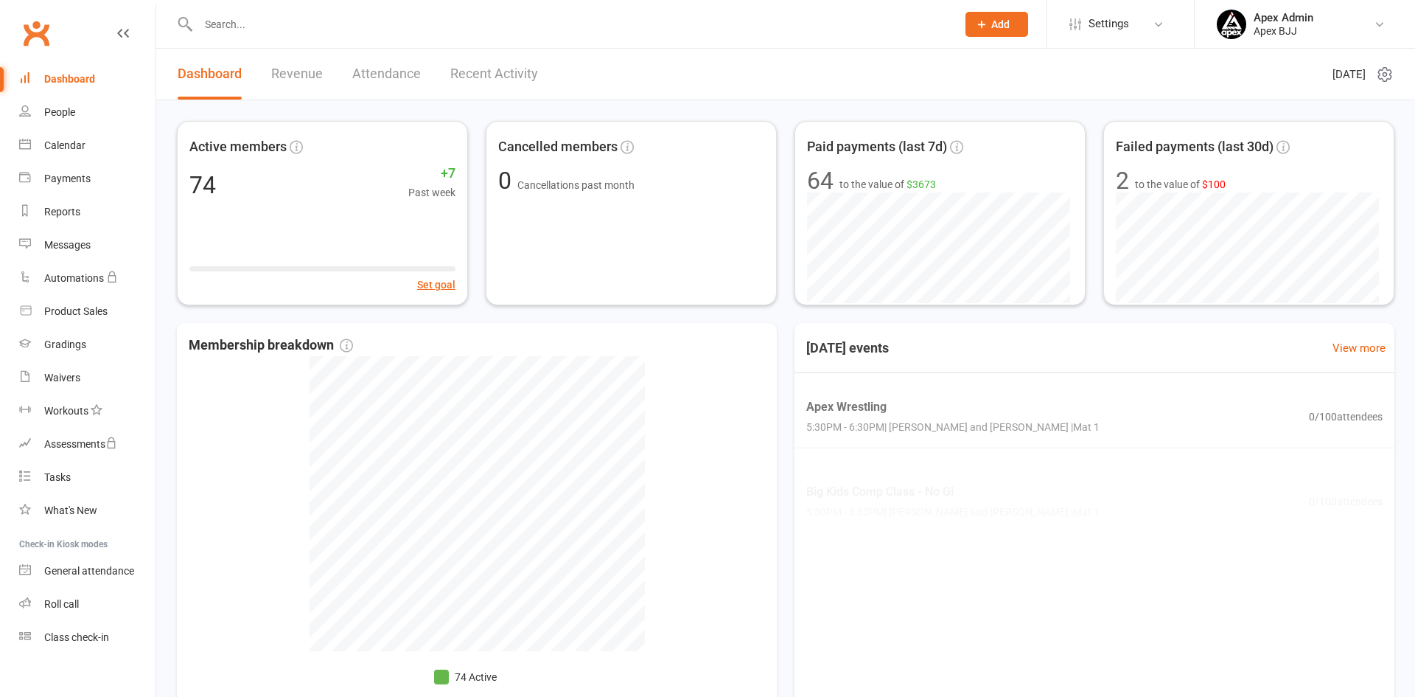  What do you see at coordinates (1232, 24) in the screenshot?
I see `img: thumb_image1745496852.png` at bounding box center [1232, 24].